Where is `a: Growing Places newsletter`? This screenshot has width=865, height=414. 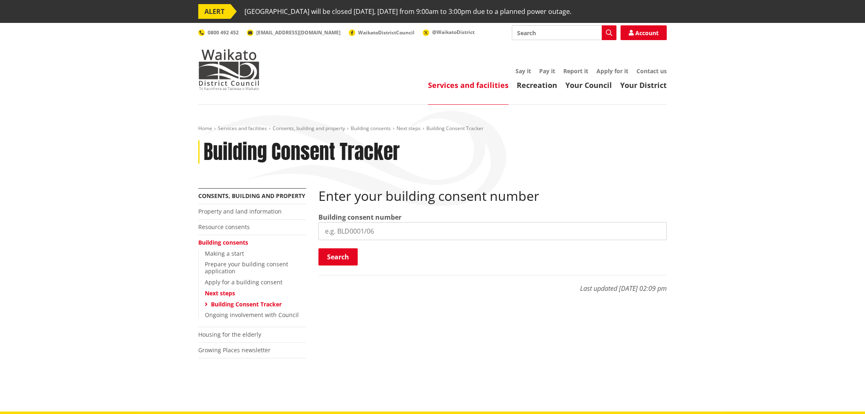 a: Growing Places newsletter is located at coordinates (234, 349).